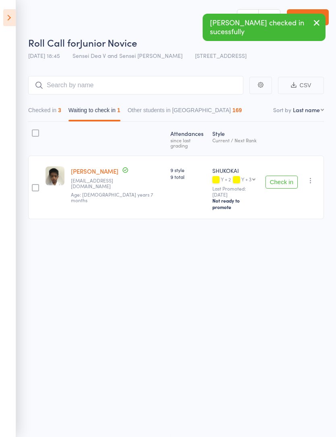 The height and width of the screenshot is (437, 336). What do you see at coordinates (97, 184) in the screenshot?
I see `small: amelnyaemil@gmail.com` at bounding box center [97, 184].